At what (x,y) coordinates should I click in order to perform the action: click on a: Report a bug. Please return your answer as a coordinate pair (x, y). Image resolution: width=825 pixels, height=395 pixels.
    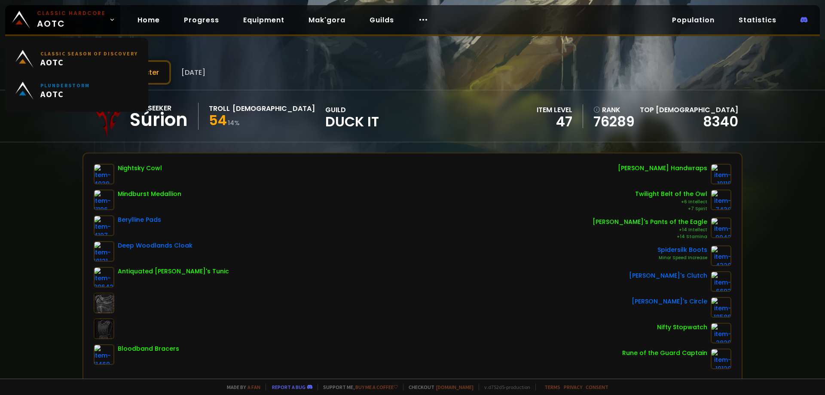
    Looking at the image, I should click on (289, 387).